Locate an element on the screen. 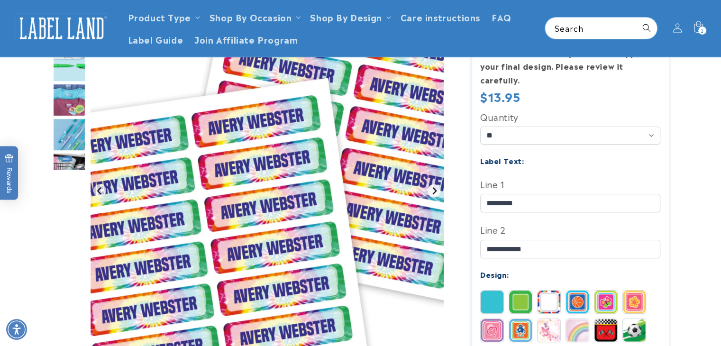 The width and height of the screenshot is (721, 346). div: Go to slide 2 is located at coordinates (69, 65).